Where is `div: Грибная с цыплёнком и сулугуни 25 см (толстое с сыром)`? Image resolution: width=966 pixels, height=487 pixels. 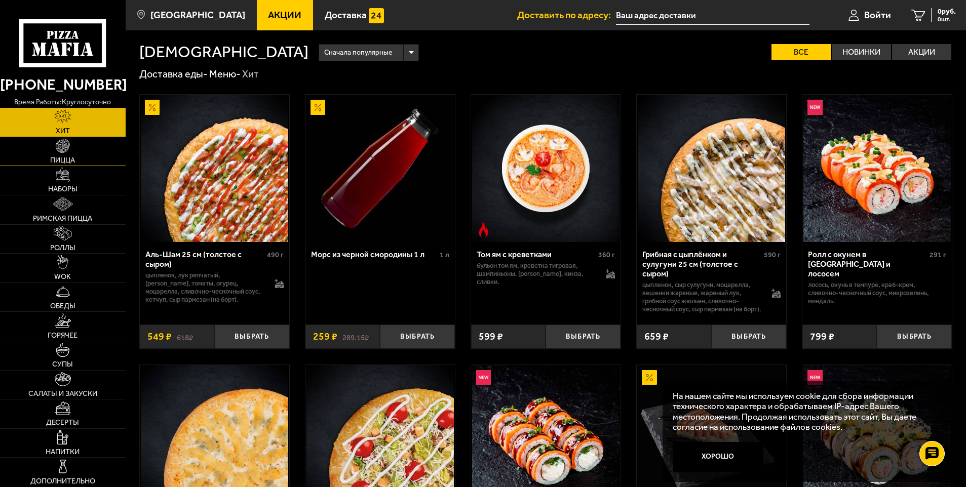 div: Грибная с цыплёнком и сулугуни 25 см (толстое с сыром) is located at coordinates (702, 264).